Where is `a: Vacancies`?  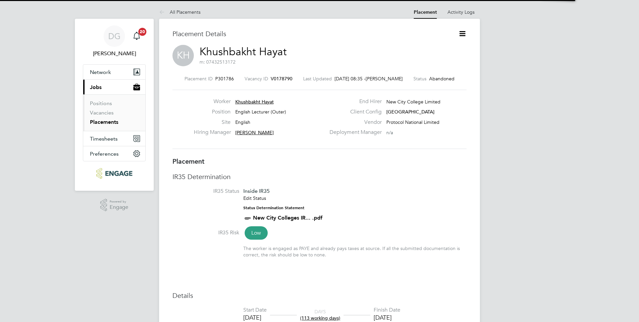 a: Vacancies is located at coordinates (102, 112).